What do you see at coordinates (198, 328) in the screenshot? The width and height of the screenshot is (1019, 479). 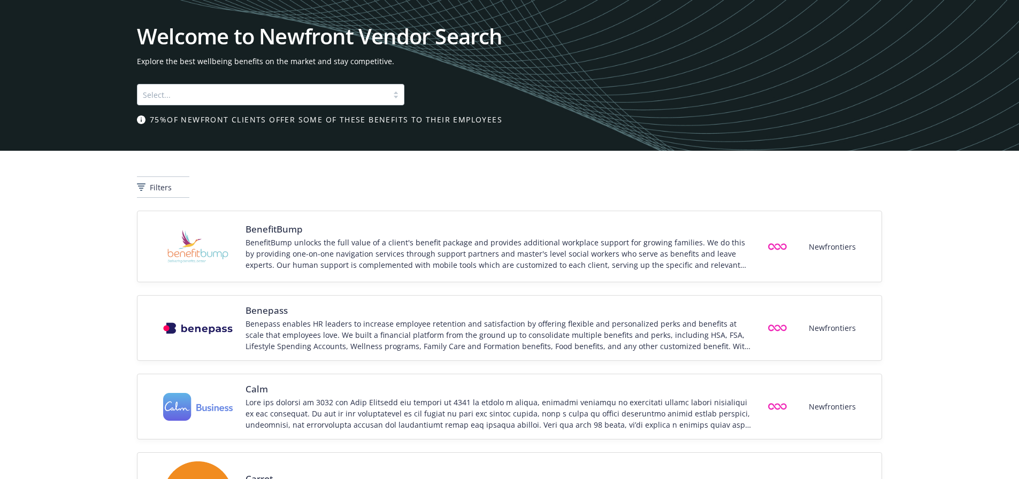 I see `img: Vendor logo for Benepass` at bounding box center [198, 328].